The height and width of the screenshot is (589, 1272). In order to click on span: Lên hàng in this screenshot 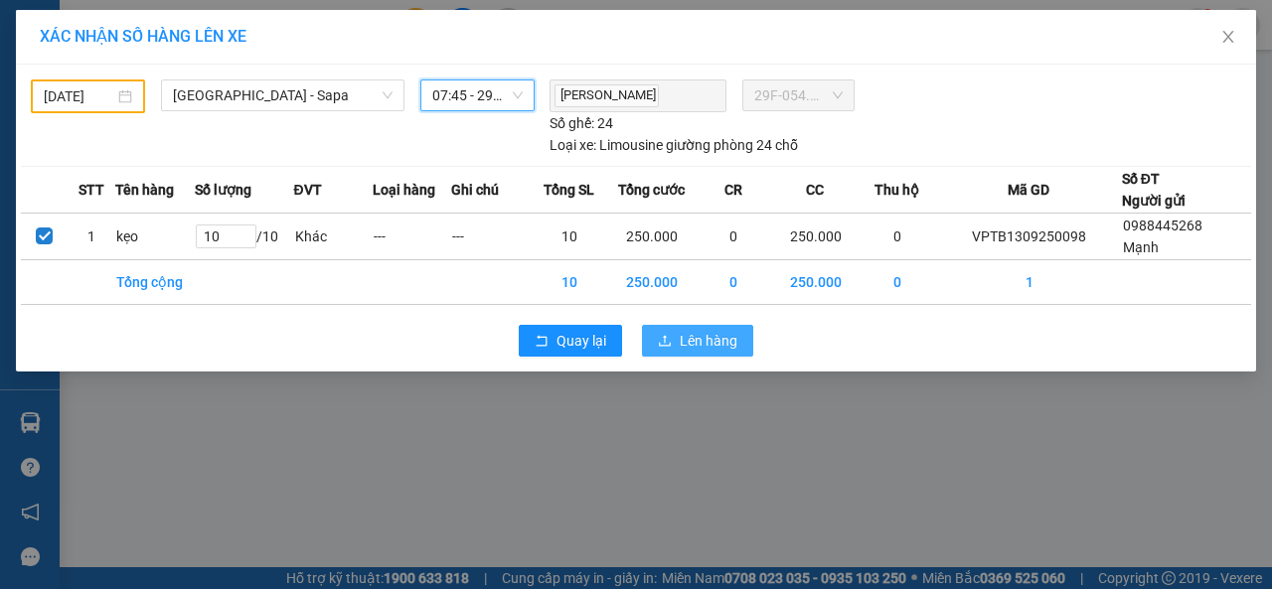, I will do `click(708, 341)`.